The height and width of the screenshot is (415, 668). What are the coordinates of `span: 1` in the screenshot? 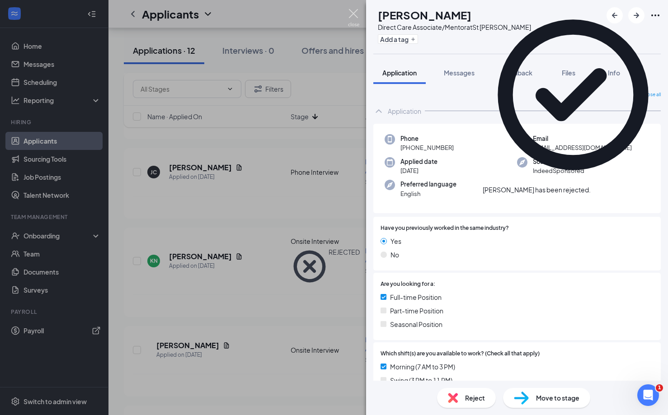 It's located at (660, 388).